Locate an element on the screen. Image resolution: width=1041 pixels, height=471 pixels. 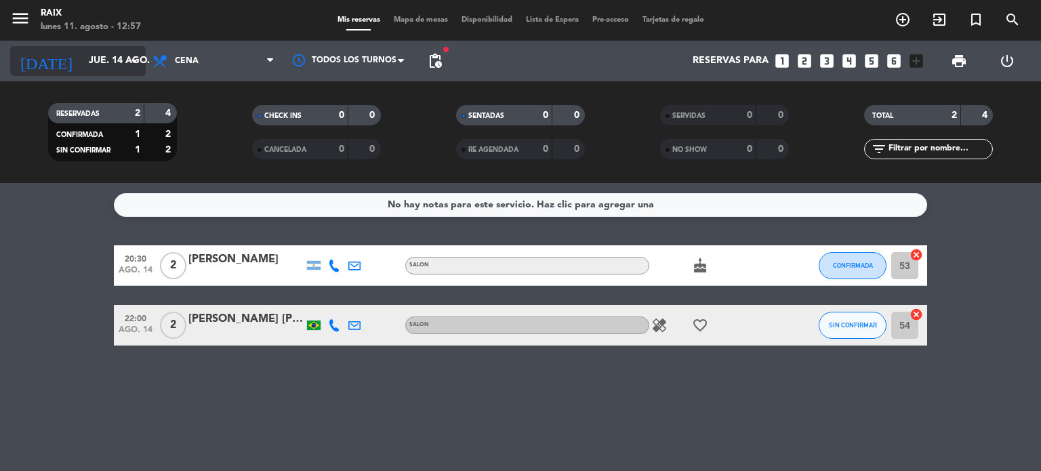
i: looks_one is located at coordinates (782, 61).